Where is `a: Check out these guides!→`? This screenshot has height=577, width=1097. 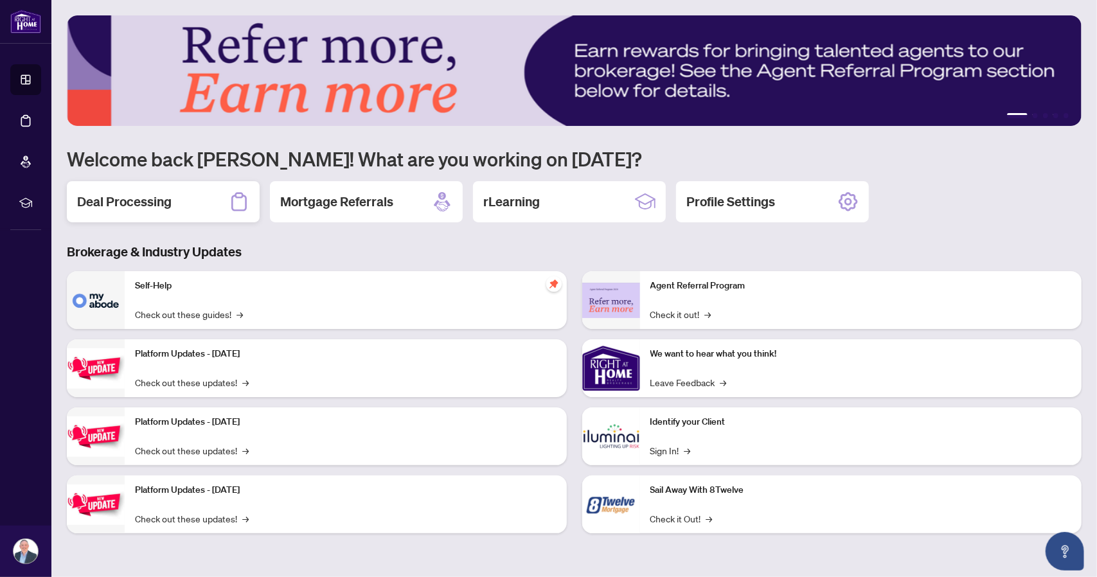
a: Check out these guides!→ is located at coordinates (189, 314).